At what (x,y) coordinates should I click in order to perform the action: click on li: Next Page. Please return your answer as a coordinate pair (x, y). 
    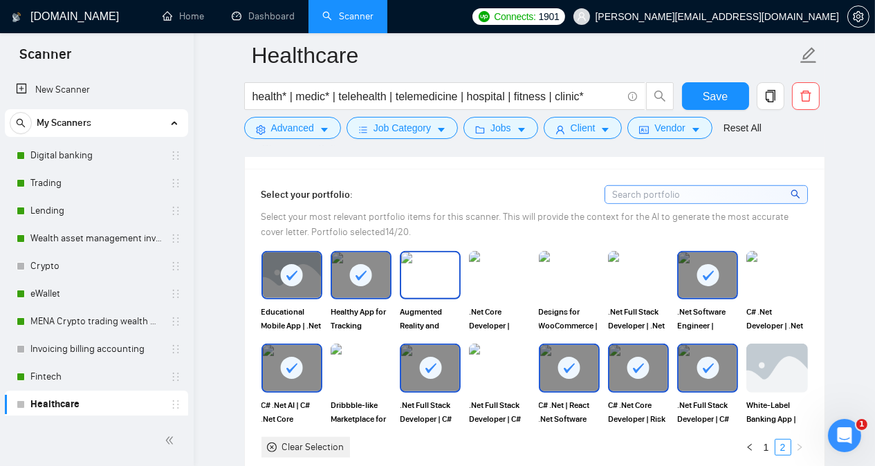
    Looking at the image, I should click on (800, 448).